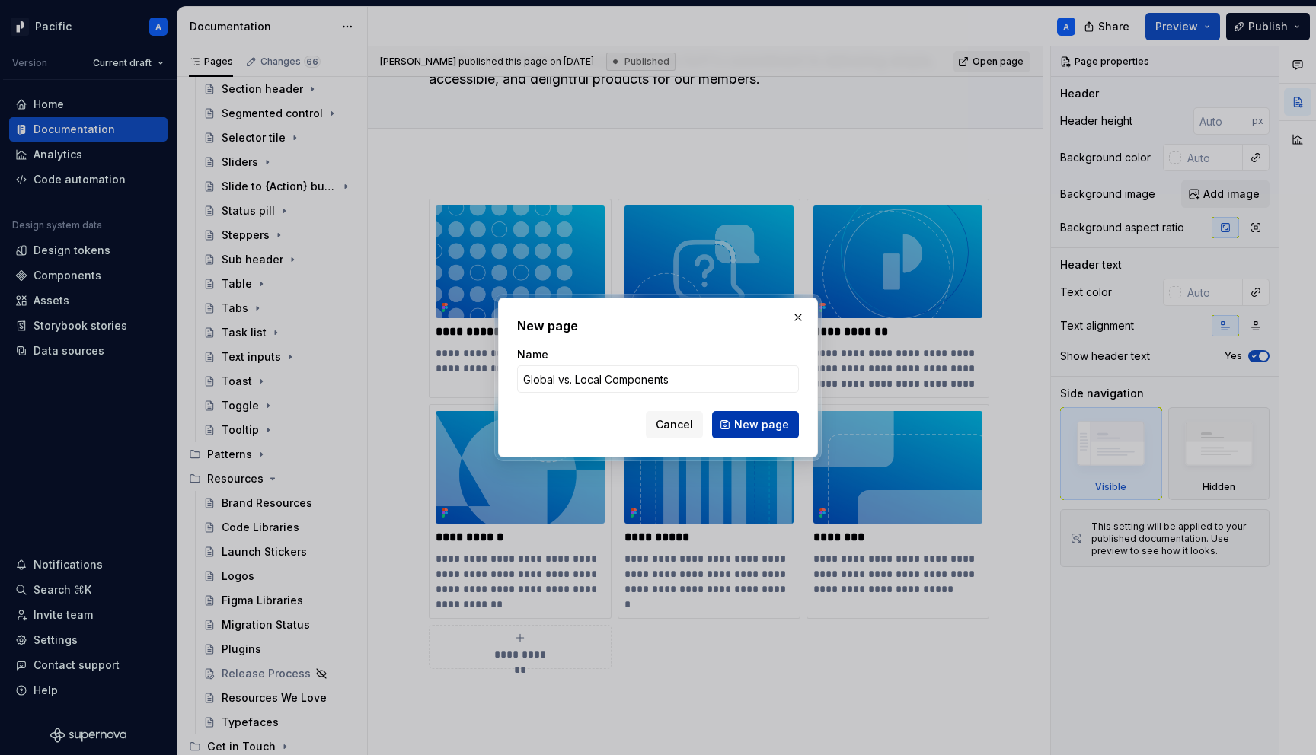  Describe the element at coordinates (658, 326) in the screenshot. I see `h2: New page` at that location.